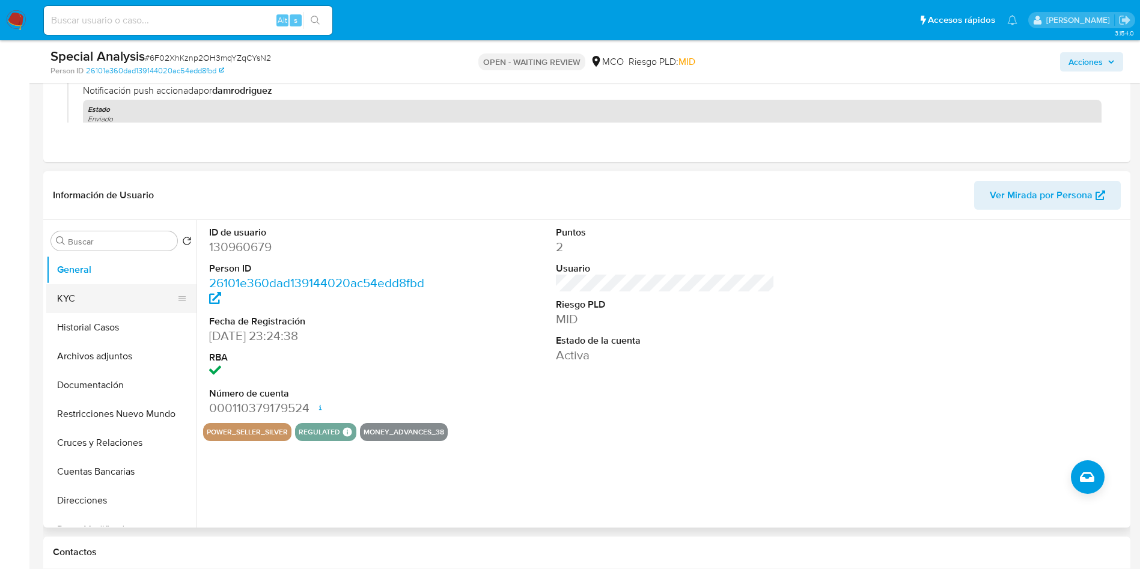 This screenshot has height=569, width=1140. Describe the element at coordinates (318, 232) in the screenshot. I see `dt: ID de usuario` at that location.